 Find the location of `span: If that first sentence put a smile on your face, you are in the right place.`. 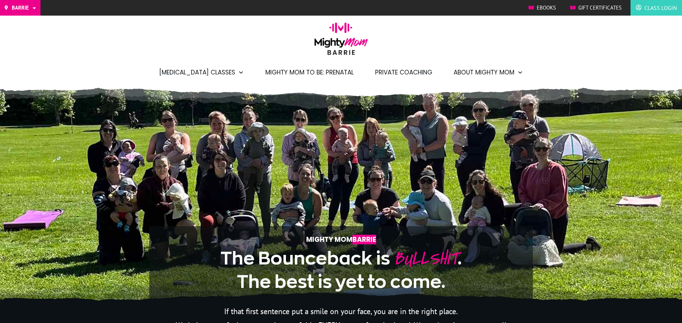

span: If that first sentence put a smile on your face, you are in the right place. is located at coordinates (341, 312).